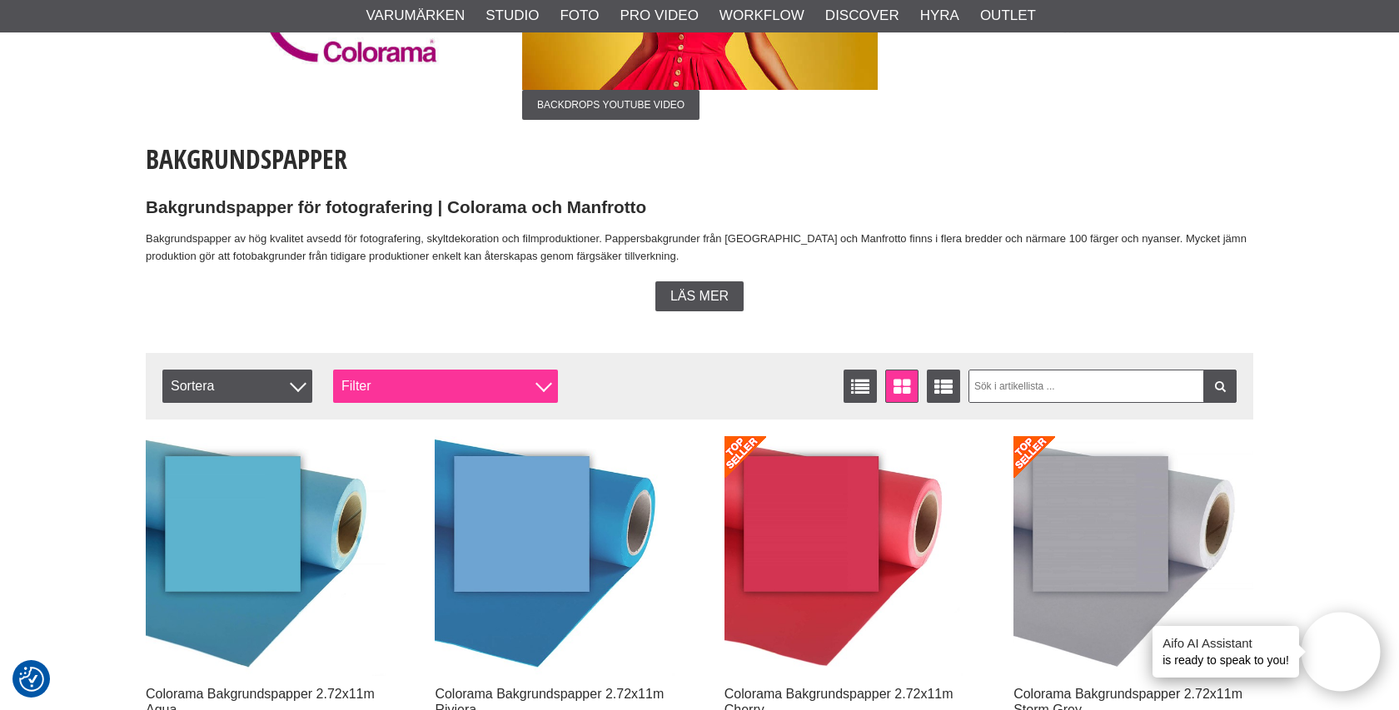 The width and height of the screenshot is (1399, 710). I want to click on a: Pro Video, so click(659, 16).